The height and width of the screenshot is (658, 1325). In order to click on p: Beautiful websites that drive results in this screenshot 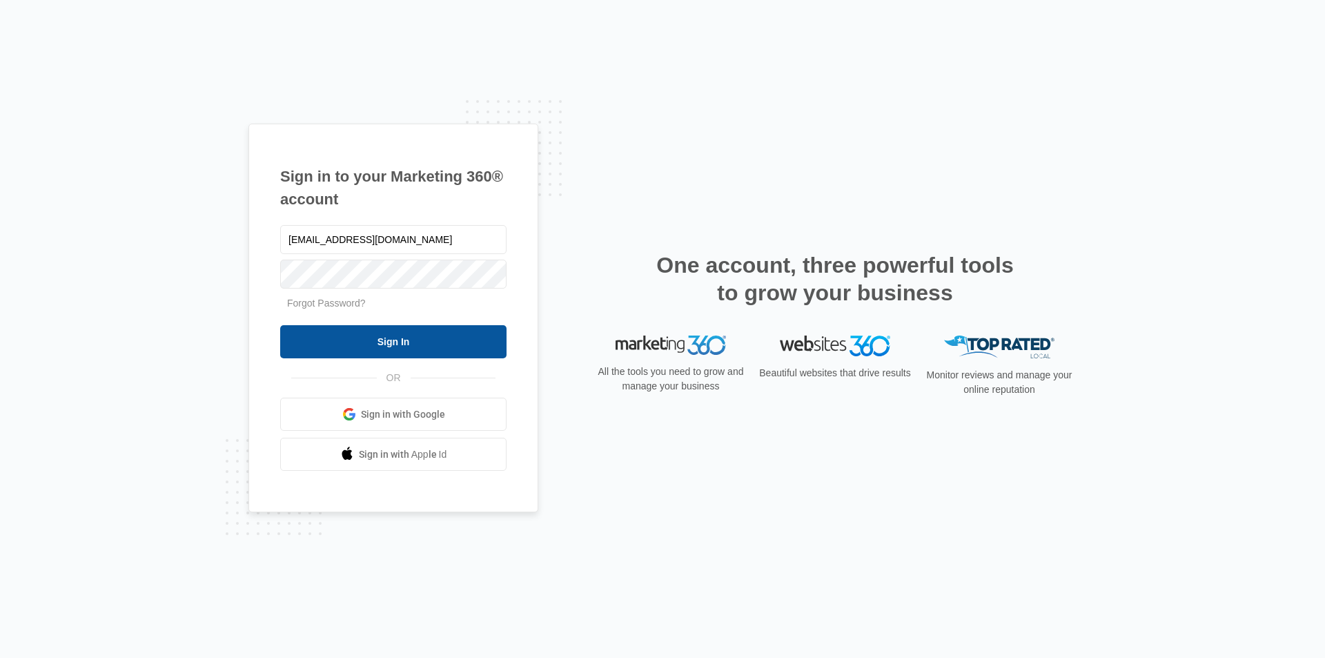, I will do `click(835, 373)`.